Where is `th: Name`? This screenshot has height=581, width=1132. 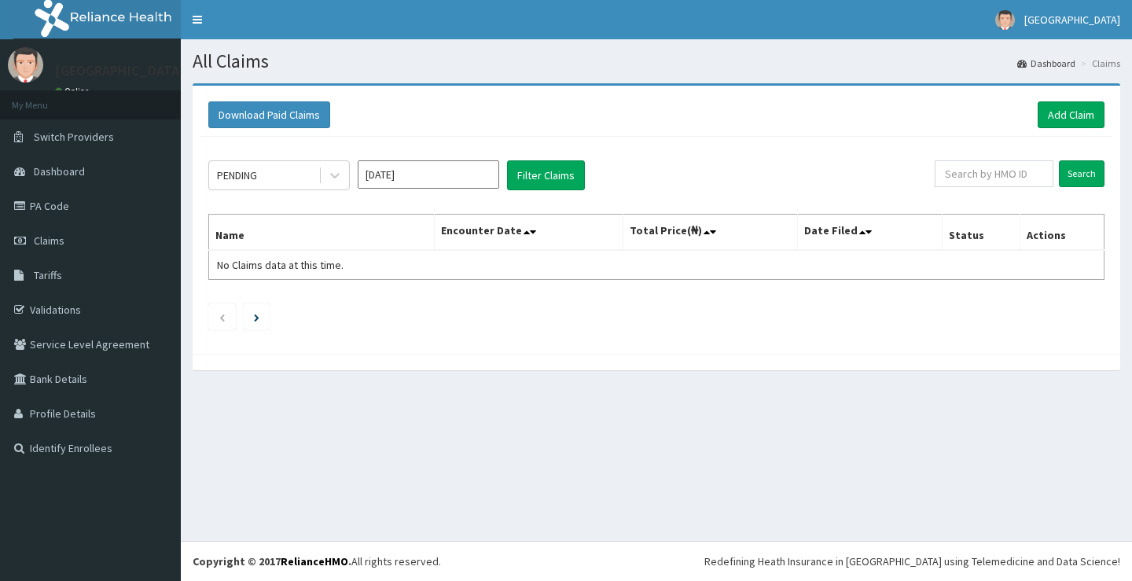 th: Name is located at coordinates (322, 233).